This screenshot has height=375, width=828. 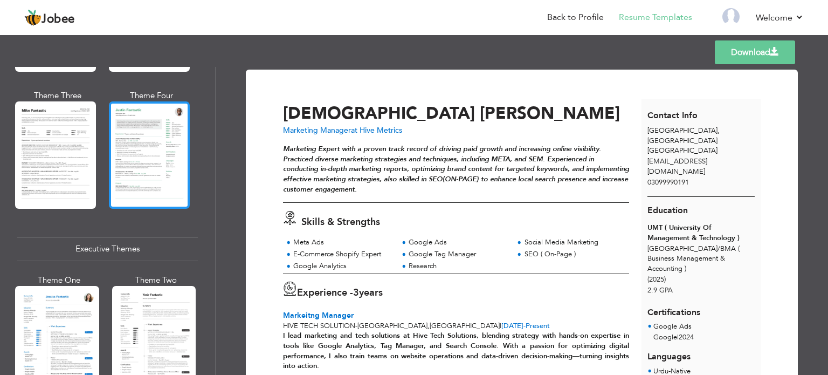 I want to click on span: at Hive Metrics, so click(x=376, y=130).